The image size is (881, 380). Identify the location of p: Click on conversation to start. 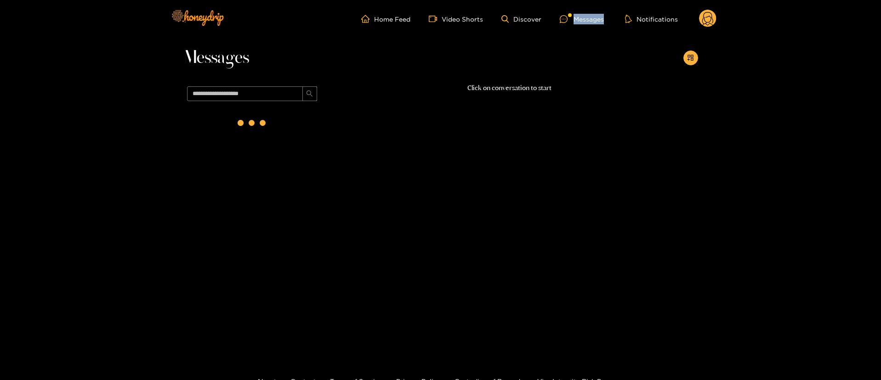
(510, 88).